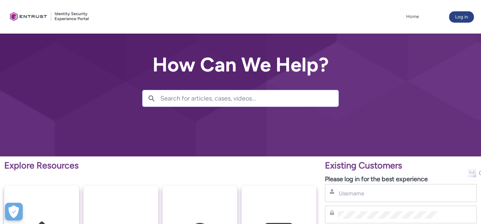 The width and height of the screenshot is (481, 224). I want to click on p: Explore Resources, so click(160, 166).